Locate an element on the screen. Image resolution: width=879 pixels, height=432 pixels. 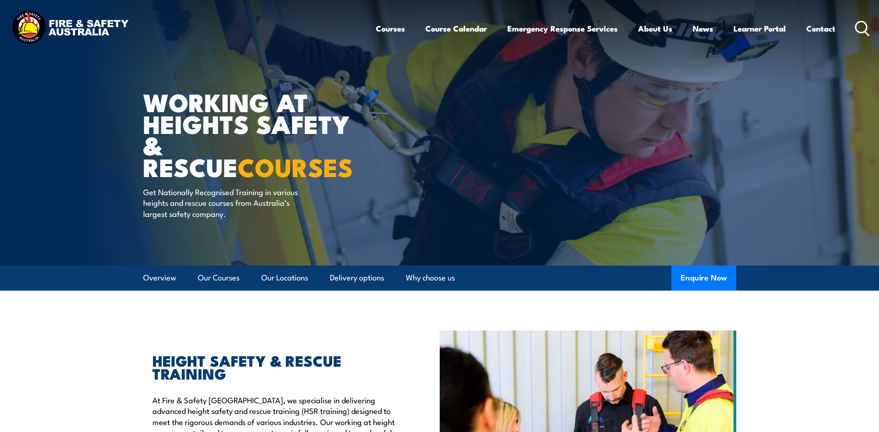
a: Emergency Response Services is located at coordinates (562, 28).